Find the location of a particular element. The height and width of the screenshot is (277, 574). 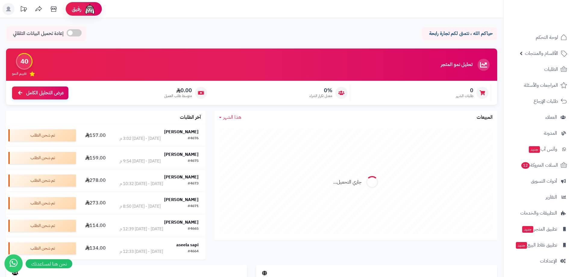

td: 159.00 is located at coordinates (96, 158).